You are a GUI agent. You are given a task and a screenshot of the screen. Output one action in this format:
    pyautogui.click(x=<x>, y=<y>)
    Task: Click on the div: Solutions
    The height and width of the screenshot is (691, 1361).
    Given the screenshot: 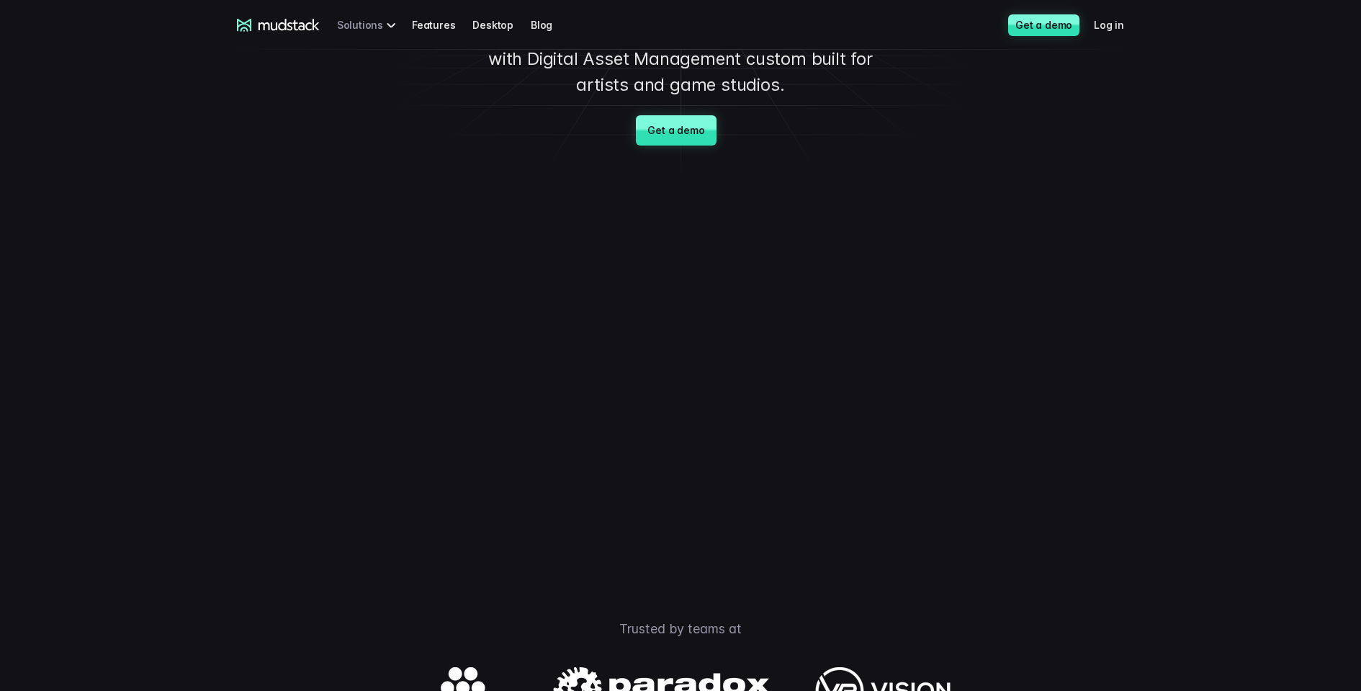 What is the action you would take?
    pyautogui.click(x=369, y=24)
    